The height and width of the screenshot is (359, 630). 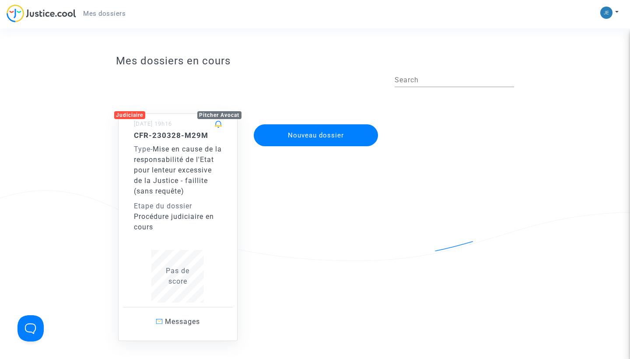 I want to click on button: Nouveau dossier, so click(x=316, y=135).